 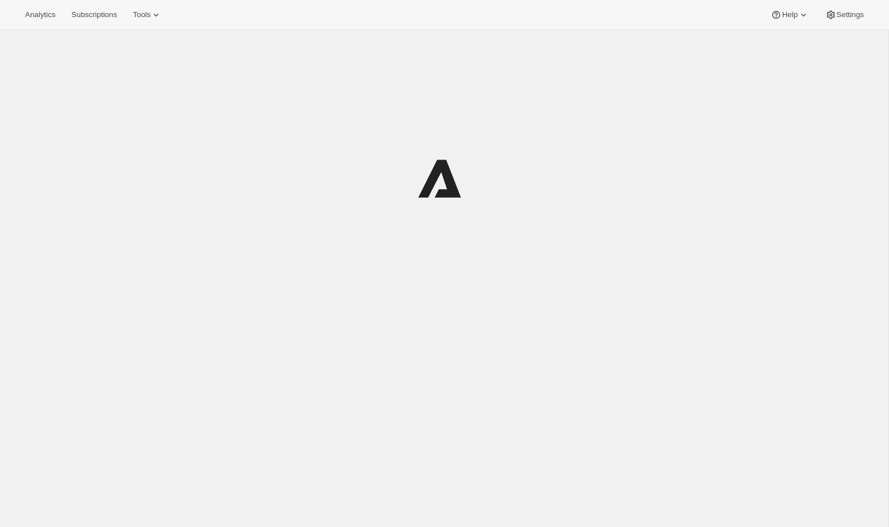 I want to click on span: Tools, so click(x=141, y=15).